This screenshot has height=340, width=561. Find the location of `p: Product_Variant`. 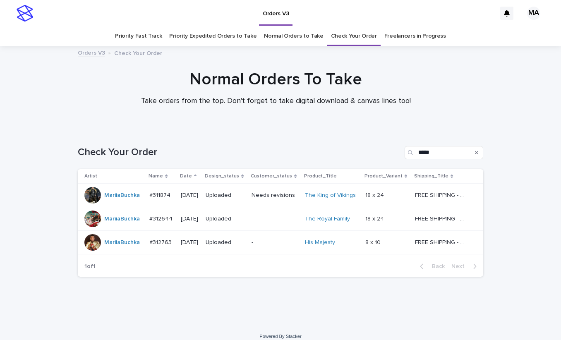

p: Product_Variant is located at coordinates (383, 176).